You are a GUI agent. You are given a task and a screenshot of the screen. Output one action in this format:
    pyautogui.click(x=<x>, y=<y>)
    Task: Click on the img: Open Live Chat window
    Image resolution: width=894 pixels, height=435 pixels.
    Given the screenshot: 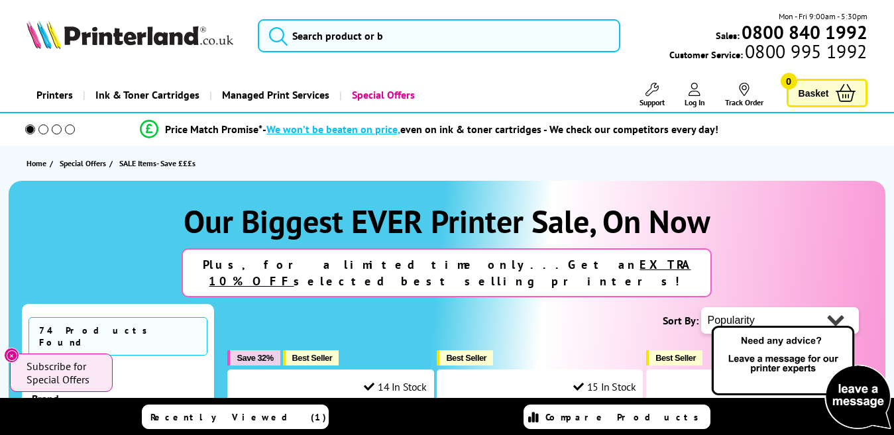 What is the action you would take?
    pyautogui.click(x=801, y=378)
    